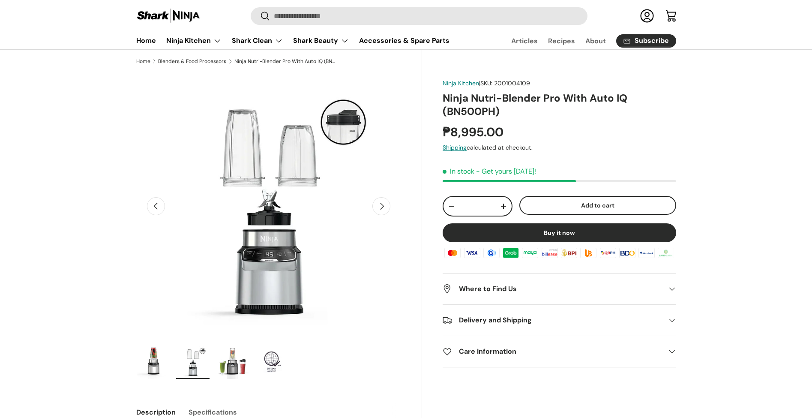 The width and height of the screenshot is (812, 418). What do you see at coordinates (472, 253) in the screenshot?
I see `img: visa` at bounding box center [472, 253].